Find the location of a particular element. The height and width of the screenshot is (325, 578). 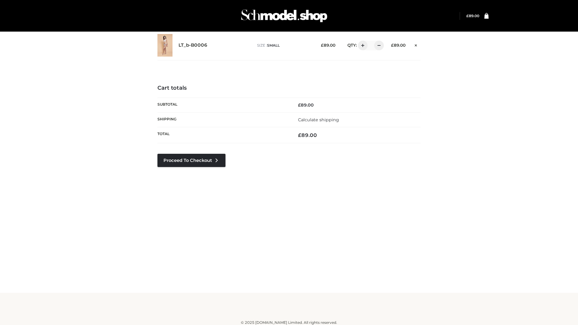

p: size : is located at coordinates (284, 45).